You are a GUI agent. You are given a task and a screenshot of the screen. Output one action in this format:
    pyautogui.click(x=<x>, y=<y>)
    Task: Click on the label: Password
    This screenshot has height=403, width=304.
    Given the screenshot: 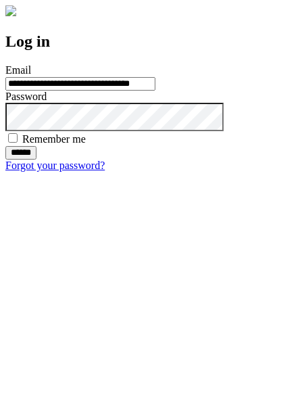 What is the action you would take?
    pyautogui.click(x=26, y=96)
    